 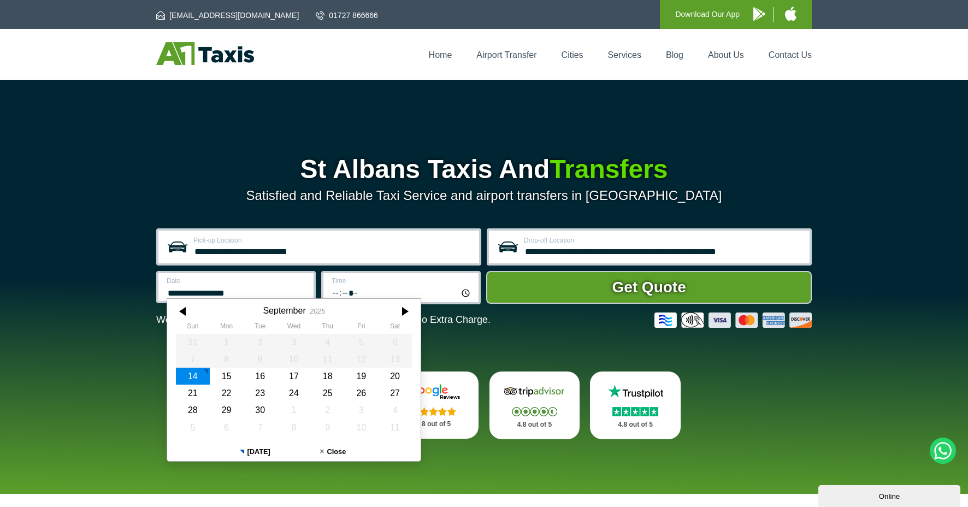 What do you see at coordinates (284, 310) in the screenshot?
I see `div: September` at bounding box center [284, 310].